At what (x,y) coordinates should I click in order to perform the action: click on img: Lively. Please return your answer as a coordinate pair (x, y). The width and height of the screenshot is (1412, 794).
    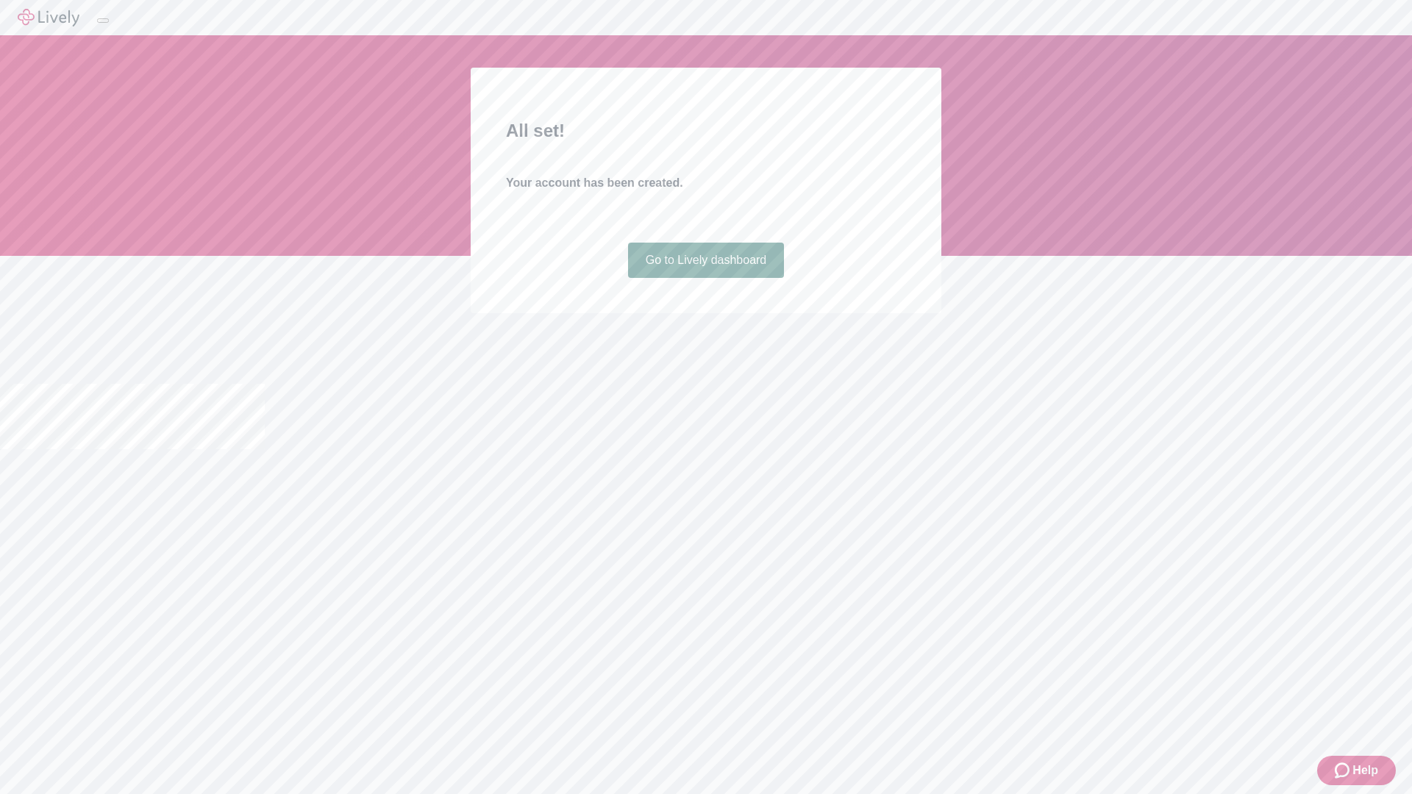
    Looking at the image, I should click on (49, 18).